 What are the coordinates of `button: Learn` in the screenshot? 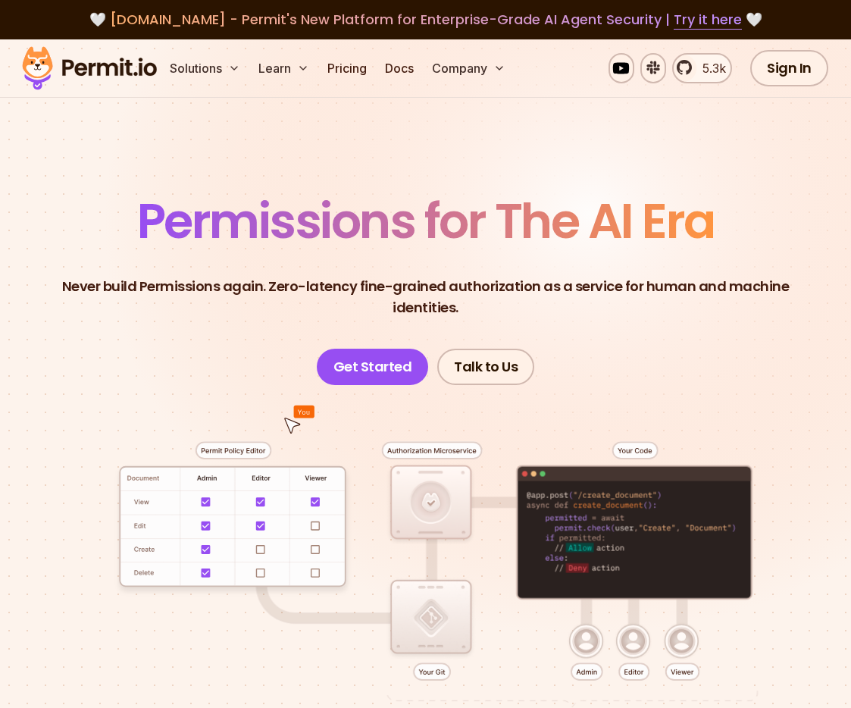 It's located at (283, 68).